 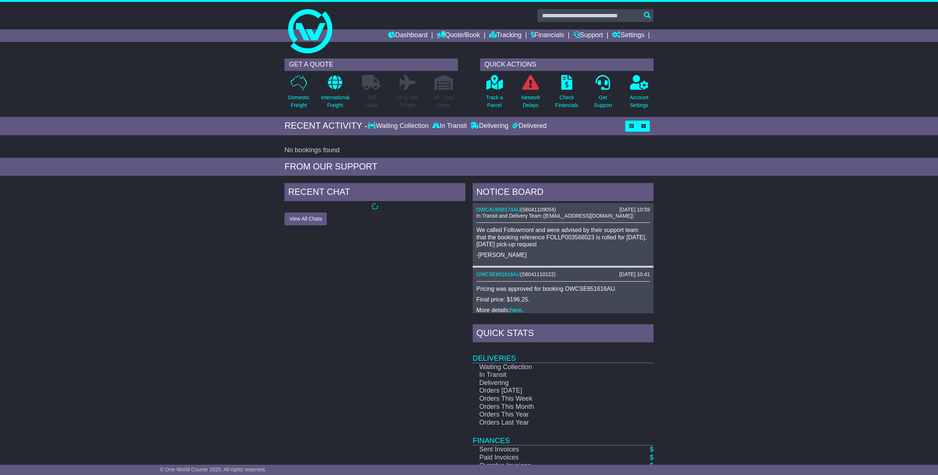 What do you see at coordinates (375, 193) in the screenshot?
I see `div: RECENT CHAT` at bounding box center [375, 193].